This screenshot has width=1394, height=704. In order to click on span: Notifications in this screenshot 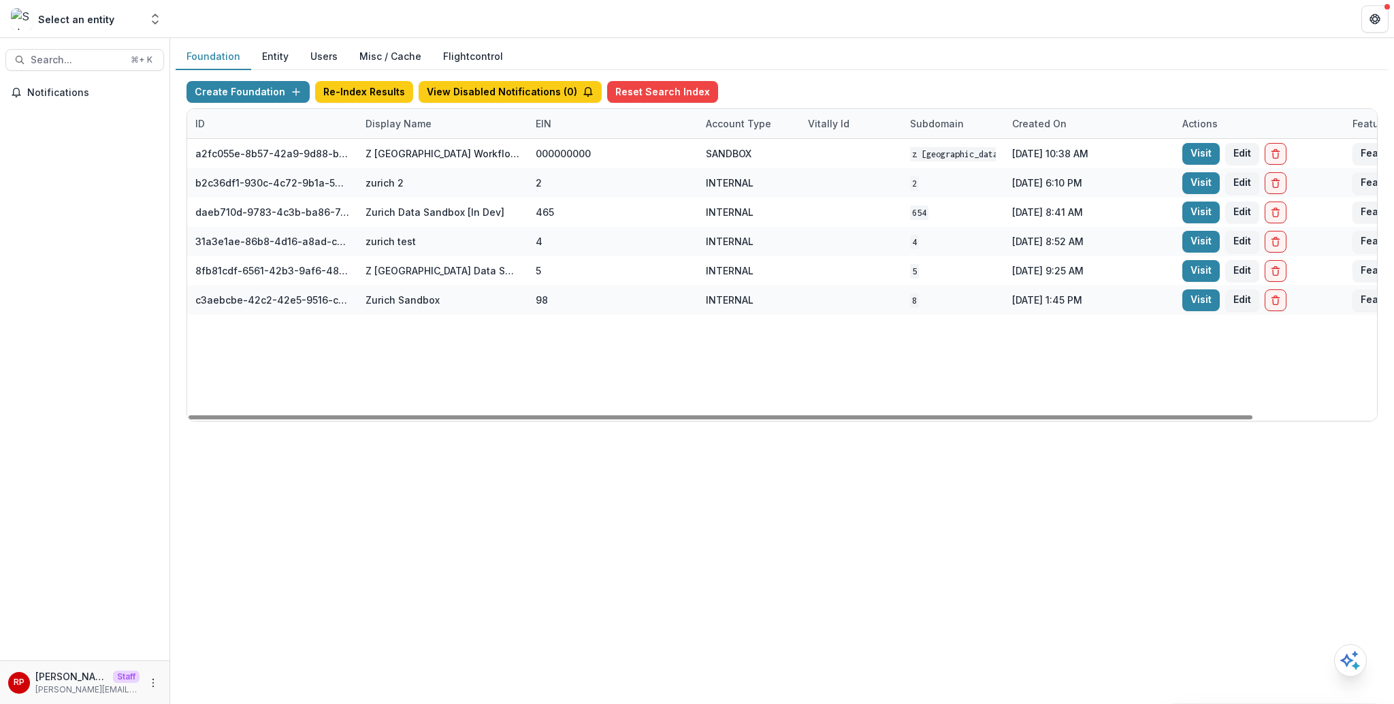, I will do `click(93, 93)`.